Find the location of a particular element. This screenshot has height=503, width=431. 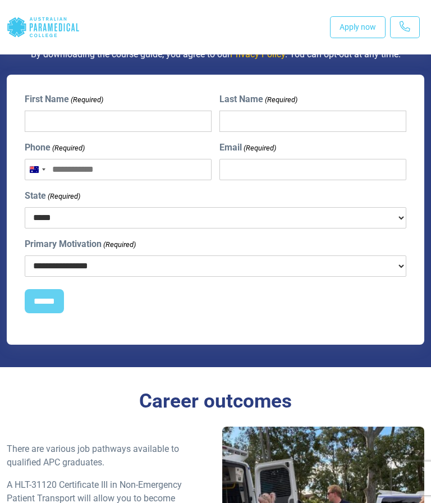

div: Australian Paramedical College is located at coordinates (43, 27).